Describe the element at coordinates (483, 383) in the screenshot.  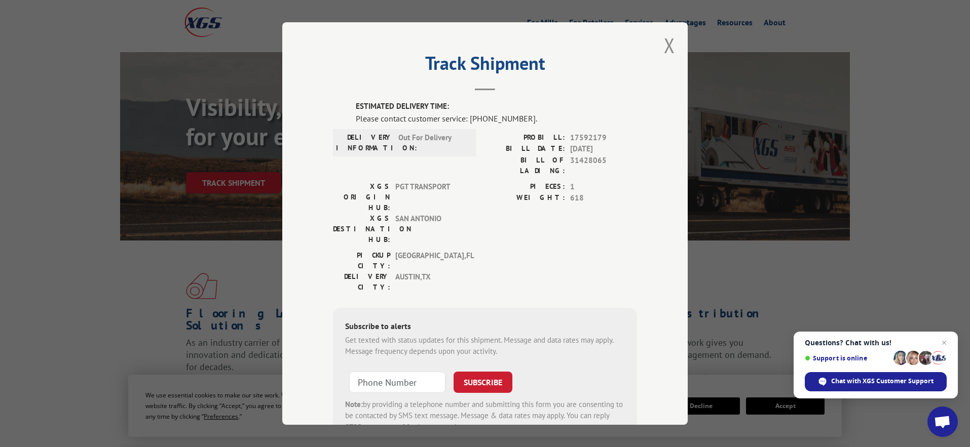
I see `button: SUBSCRIBE` at that location.